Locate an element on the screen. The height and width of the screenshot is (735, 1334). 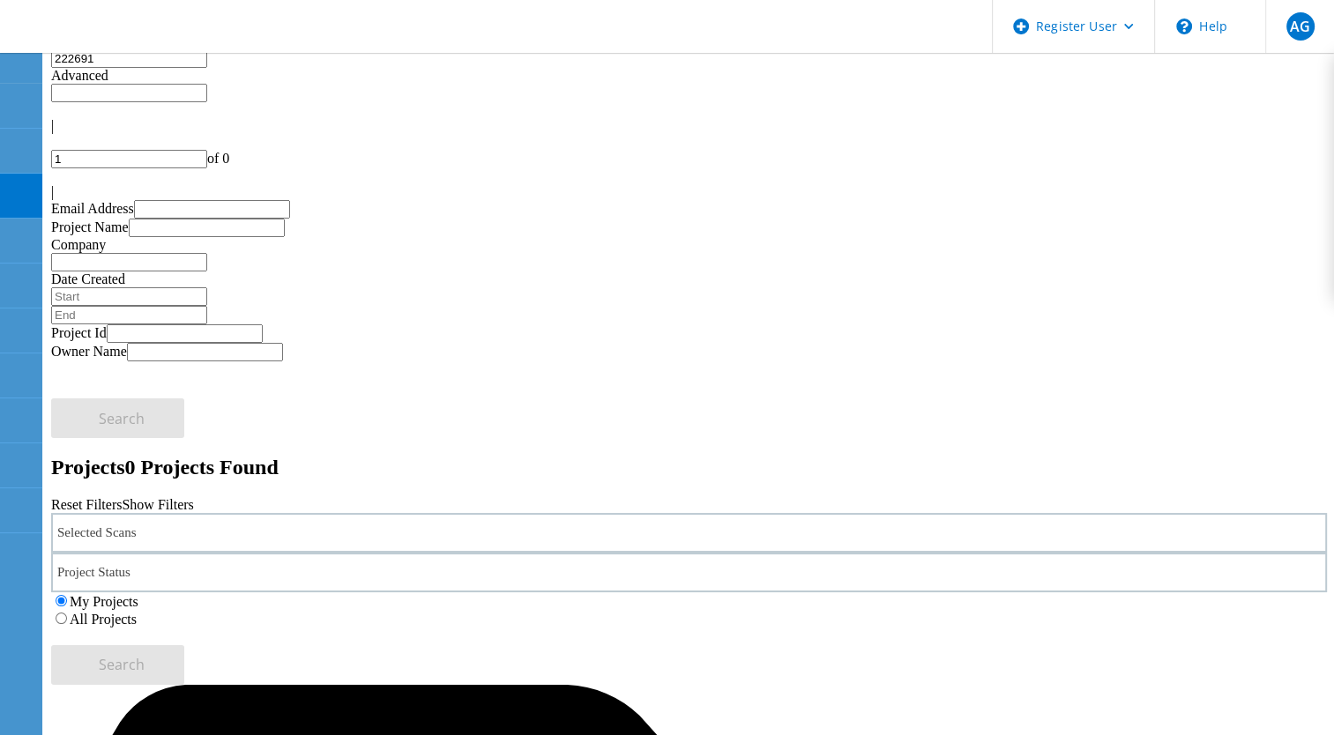
label: Owner Name is located at coordinates (89, 351).